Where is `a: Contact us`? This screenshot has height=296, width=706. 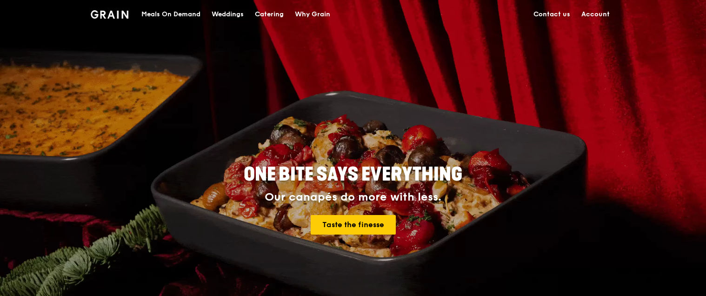
a: Contact us is located at coordinates (551, 14).